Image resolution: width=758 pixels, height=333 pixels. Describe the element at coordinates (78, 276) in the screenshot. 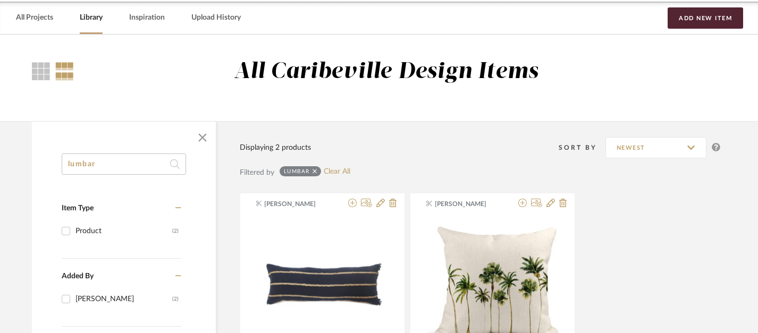

I see `span: Added By` at that location.